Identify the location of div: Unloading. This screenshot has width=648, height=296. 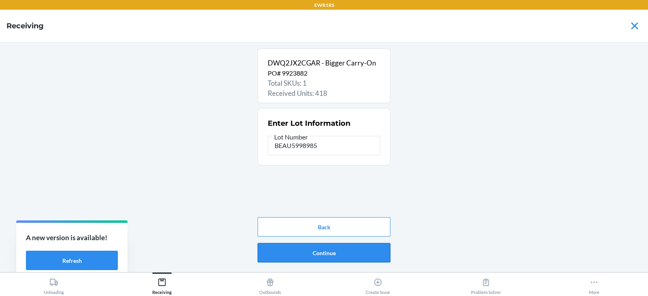
(54, 285).